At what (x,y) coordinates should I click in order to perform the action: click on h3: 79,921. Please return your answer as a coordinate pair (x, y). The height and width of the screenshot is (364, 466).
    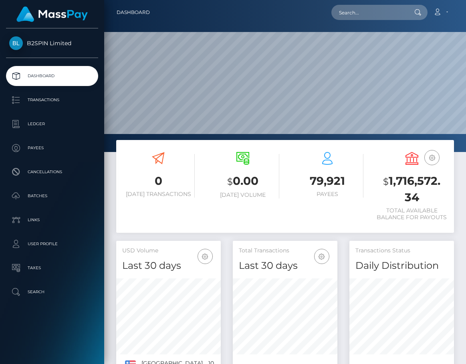
    Looking at the image, I should click on (327, 181).